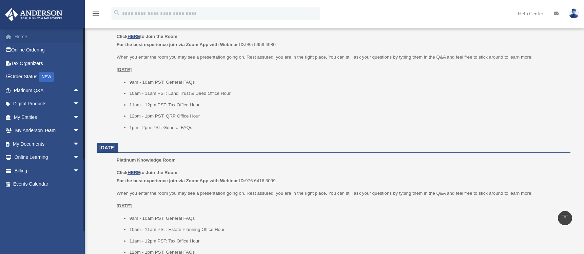 The height and width of the screenshot is (254, 584). Describe the element at coordinates (341, 177) in the screenshot. I see `p: 976 6416 3099` at that location.